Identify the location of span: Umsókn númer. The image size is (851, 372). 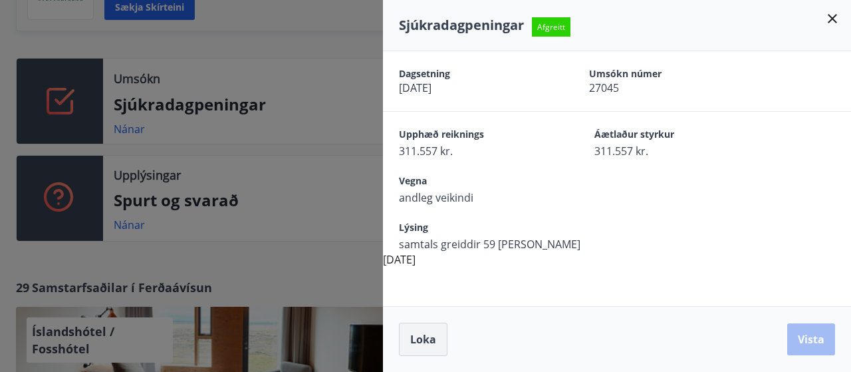
(661, 74).